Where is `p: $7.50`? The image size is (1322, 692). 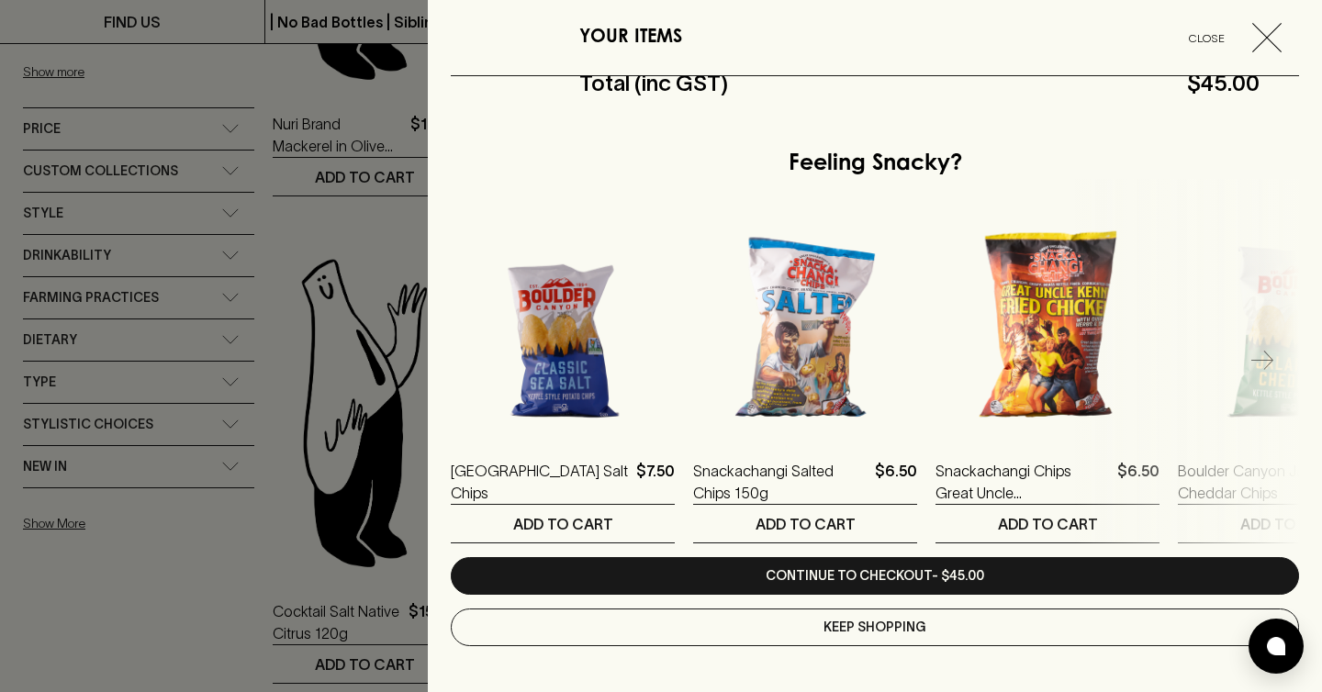
p: $7.50 is located at coordinates (655, 482).